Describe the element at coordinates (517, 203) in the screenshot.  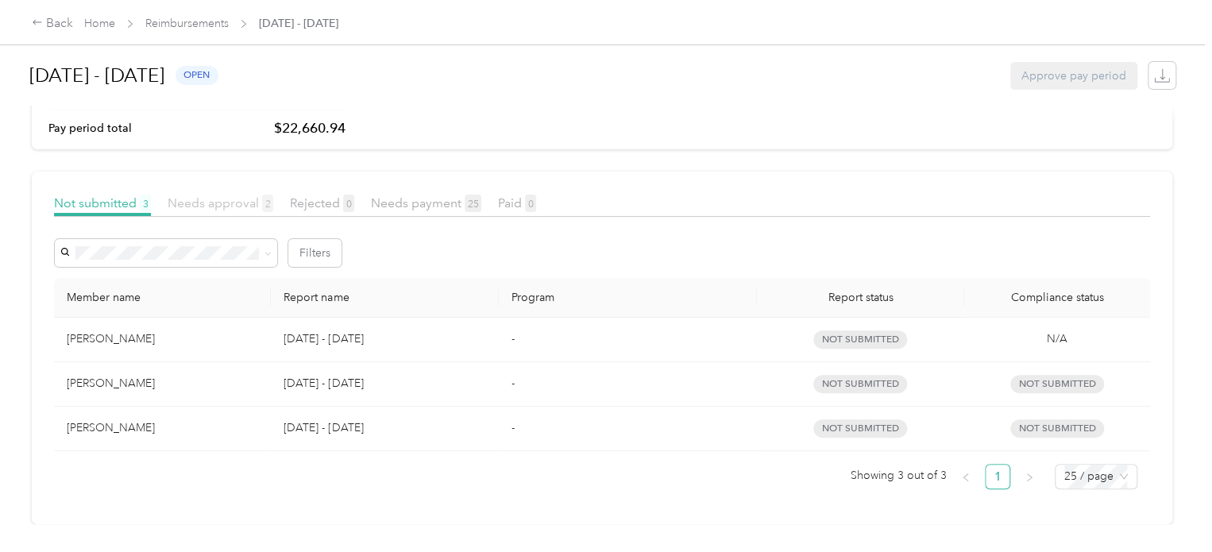
I see `span: Paid` at that location.